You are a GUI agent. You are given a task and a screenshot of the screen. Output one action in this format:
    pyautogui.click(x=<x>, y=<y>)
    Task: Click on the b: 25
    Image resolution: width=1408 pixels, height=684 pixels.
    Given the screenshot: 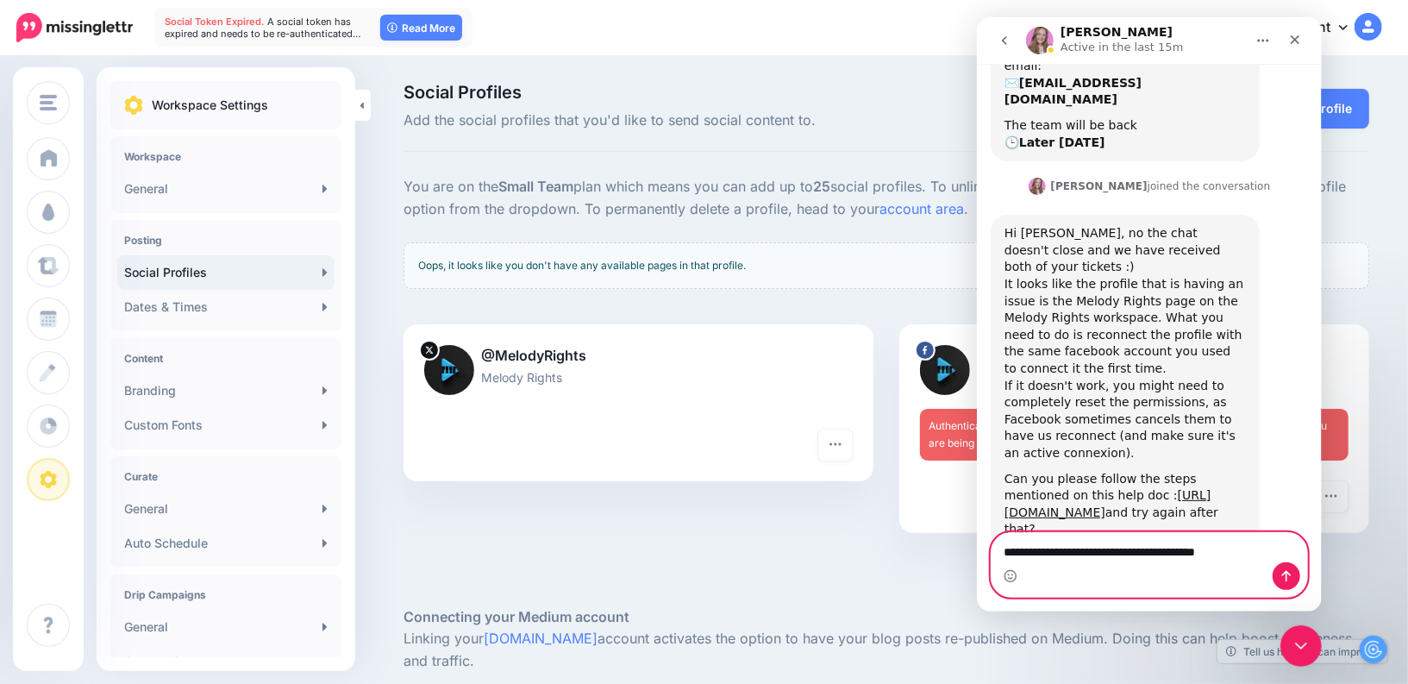 What is the action you would take?
    pyautogui.click(x=822, y=186)
    